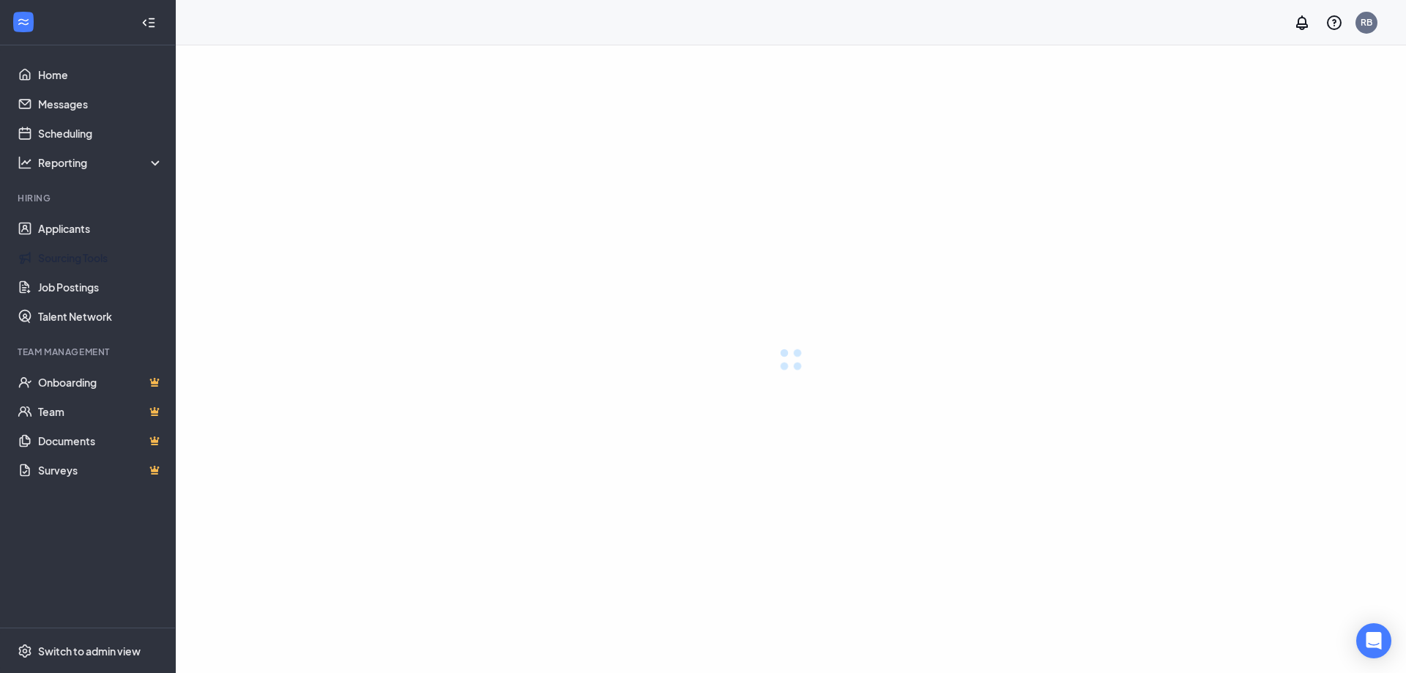 The height and width of the screenshot is (673, 1406). I want to click on div: Switch to admin view, so click(89, 651).